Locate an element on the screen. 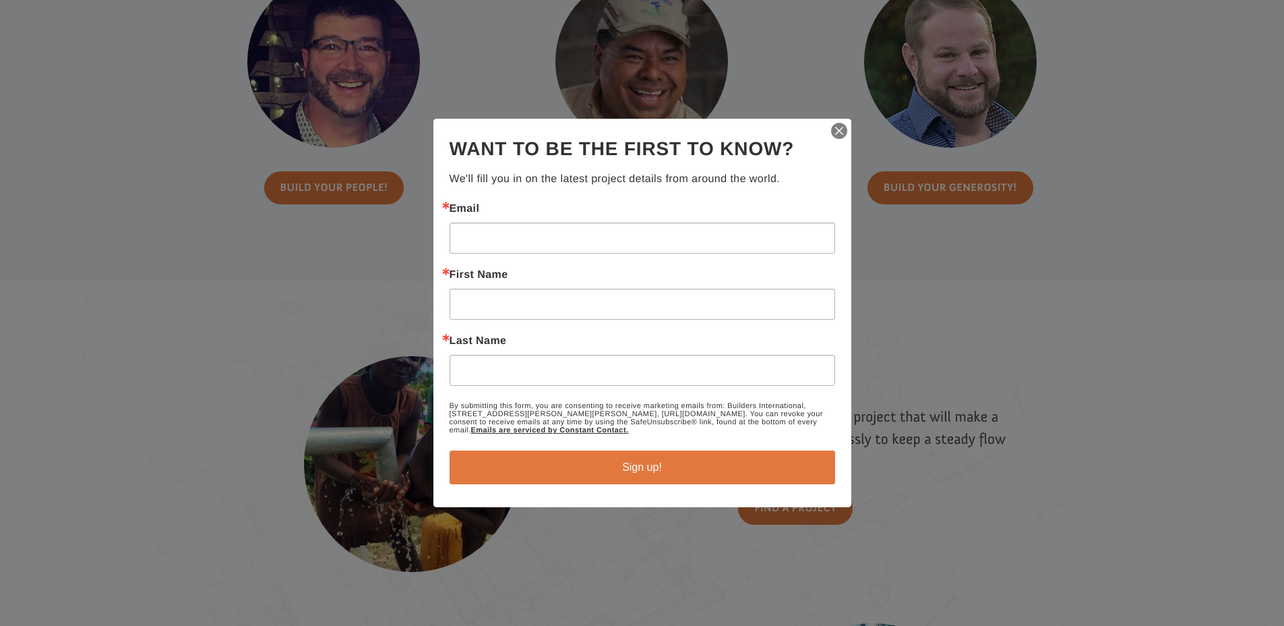 This screenshot has width=1284, height=626. button: Donate is located at coordinates (220, 39).